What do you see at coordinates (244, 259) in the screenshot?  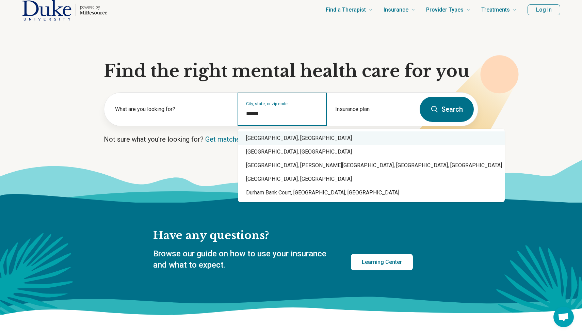 I see `p: Browse our guide on how to use your insurance and what to expect.` at bounding box center [244, 259].